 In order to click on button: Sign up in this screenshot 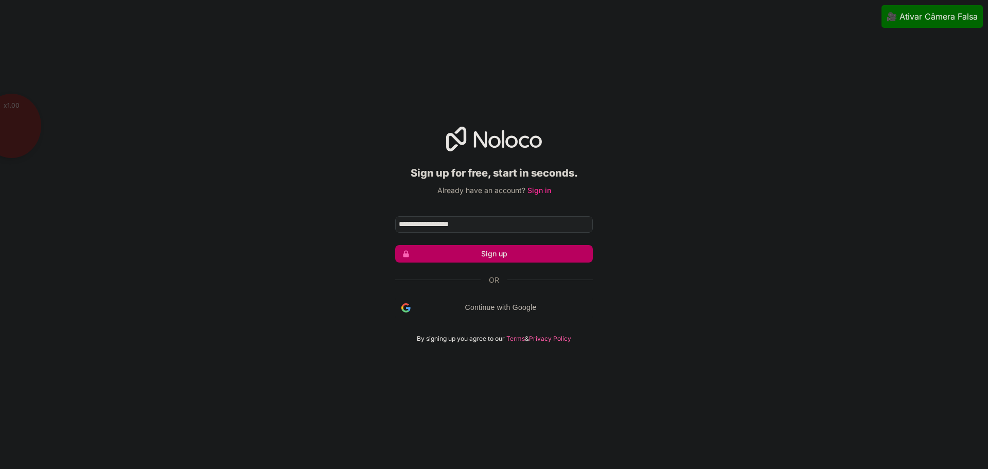, I will do `click(494, 254)`.